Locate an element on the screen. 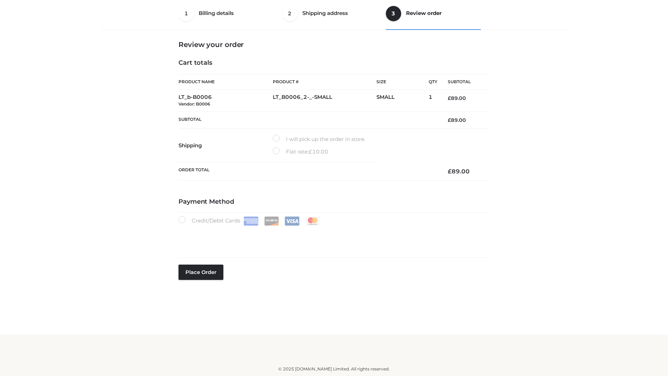 This screenshot has height=376, width=668. bdi: 10.00 is located at coordinates (318, 151).